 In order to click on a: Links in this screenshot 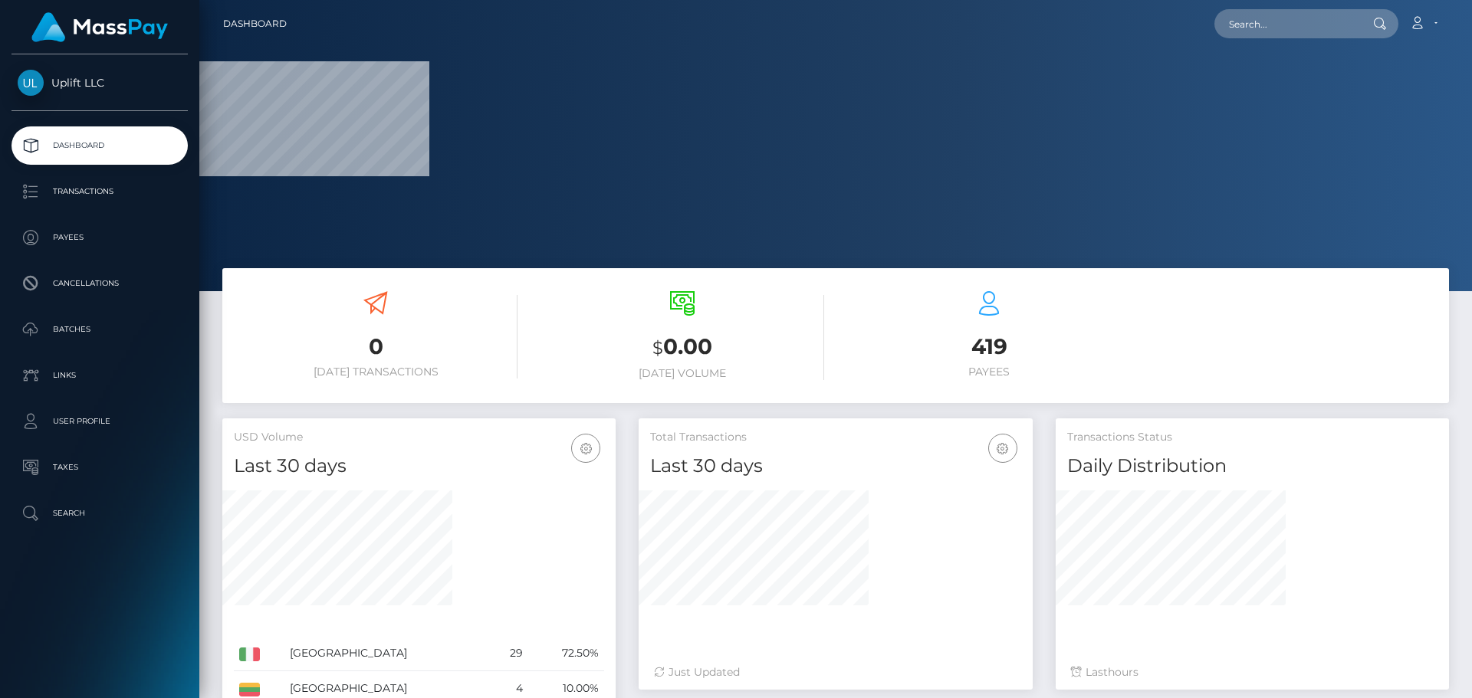, I will do `click(100, 376)`.